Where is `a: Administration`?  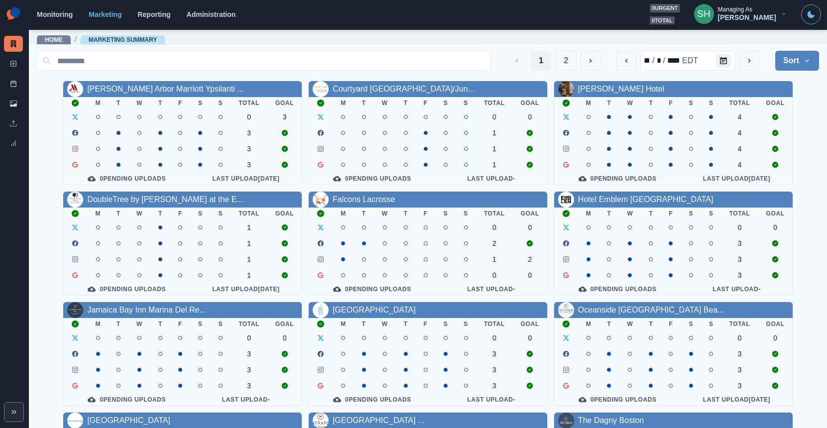 a: Administration is located at coordinates (211, 14).